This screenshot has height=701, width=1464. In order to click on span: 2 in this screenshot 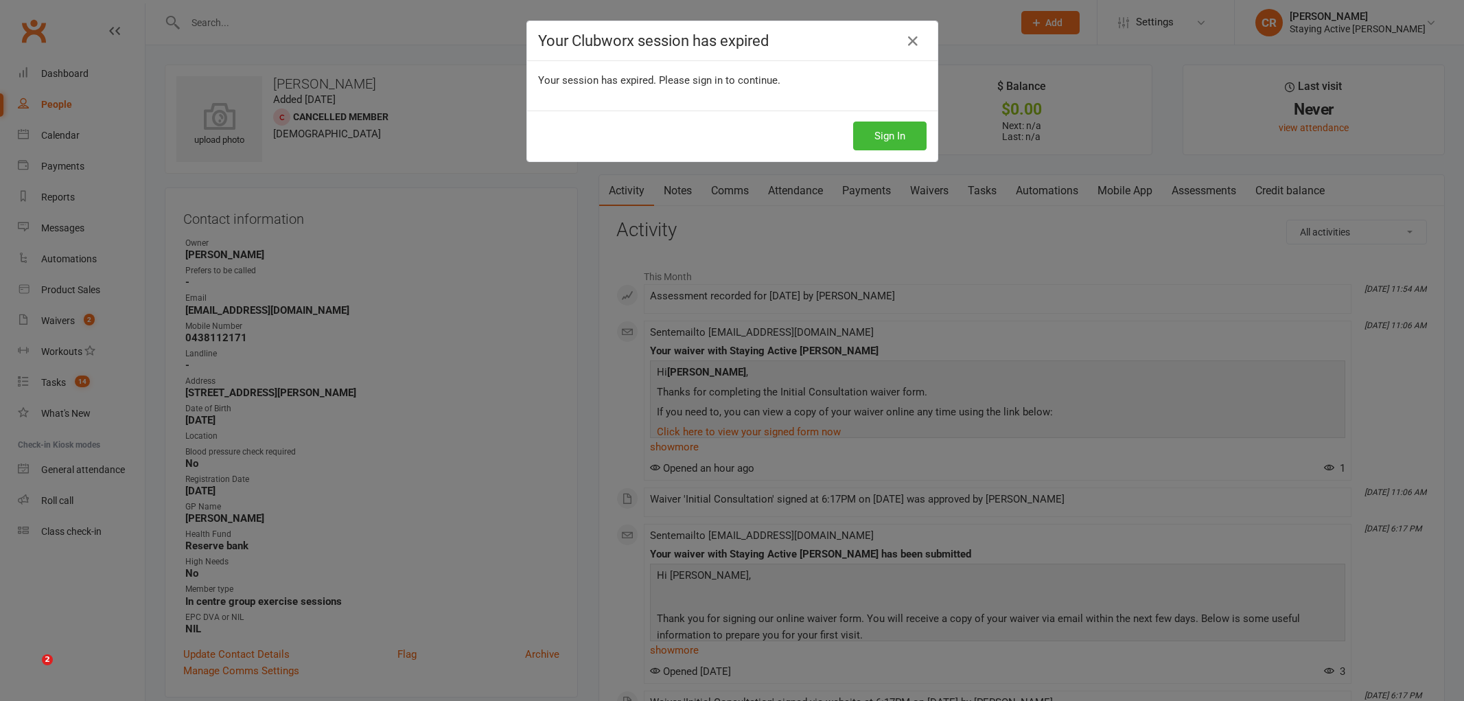, I will do `click(47, 660)`.